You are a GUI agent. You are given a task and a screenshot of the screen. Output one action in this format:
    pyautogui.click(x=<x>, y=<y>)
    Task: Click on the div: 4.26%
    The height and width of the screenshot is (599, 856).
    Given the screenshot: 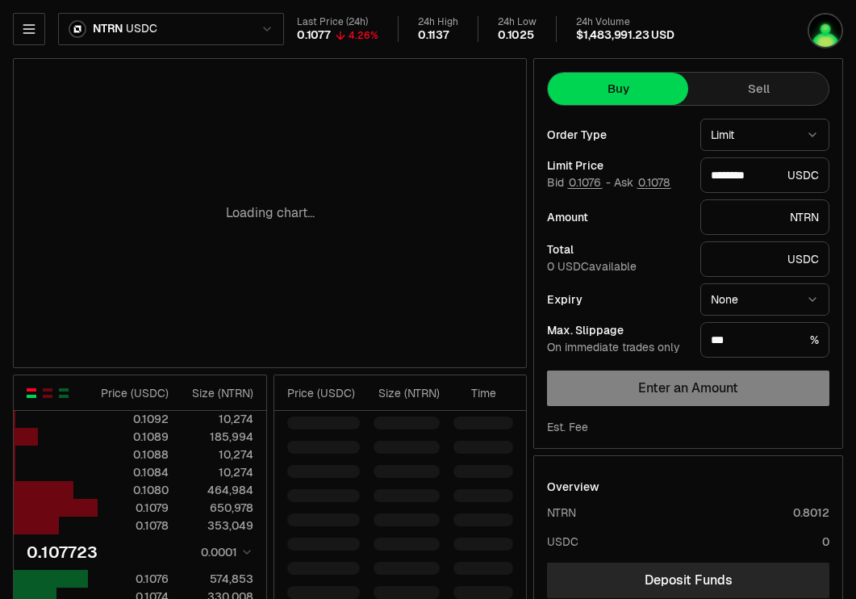 What is the action you would take?
    pyautogui.click(x=363, y=36)
    